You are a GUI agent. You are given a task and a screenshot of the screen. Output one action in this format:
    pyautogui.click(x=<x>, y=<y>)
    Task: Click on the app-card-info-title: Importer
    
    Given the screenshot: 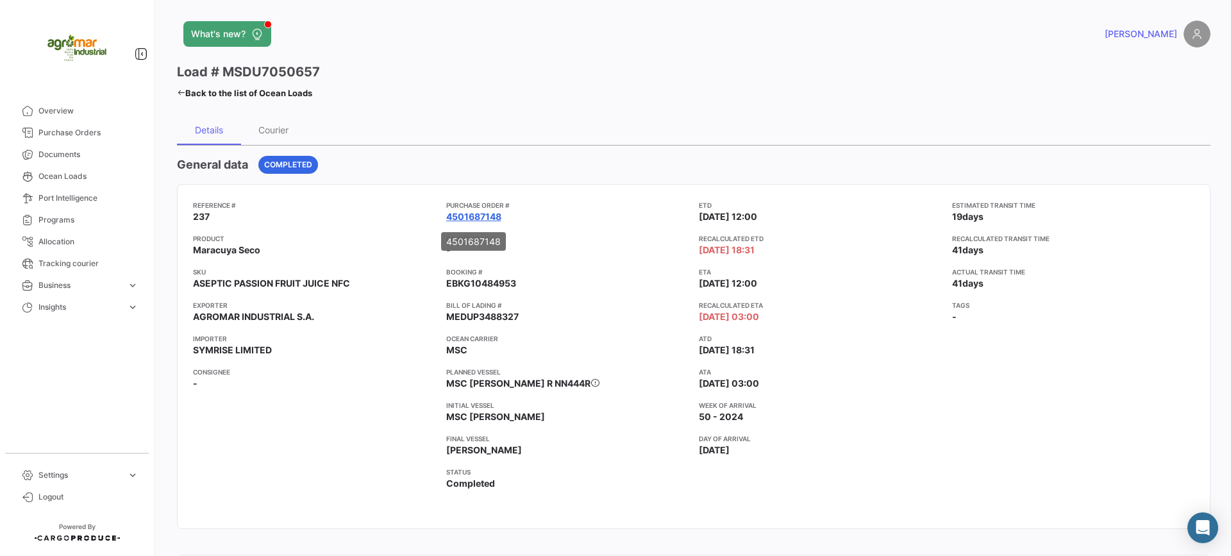 What is the action you would take?
    pyautogui.click(x=314, y=339)
    